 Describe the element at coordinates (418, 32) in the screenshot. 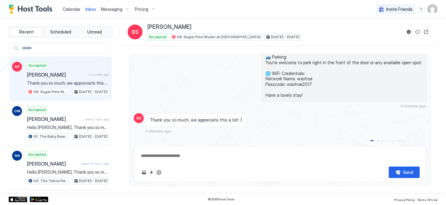

I see `button: Sync reservation` at that location.